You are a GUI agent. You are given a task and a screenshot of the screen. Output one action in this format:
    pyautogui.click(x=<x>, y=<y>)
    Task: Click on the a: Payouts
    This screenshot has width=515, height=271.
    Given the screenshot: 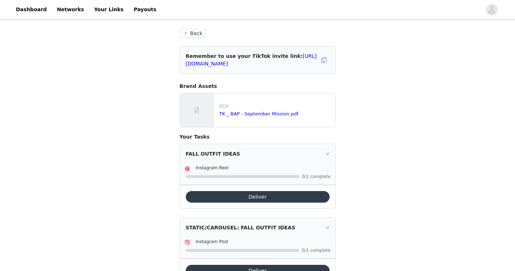 What is the action you would take?
    pyautogui.click(x=145, y=9)
    